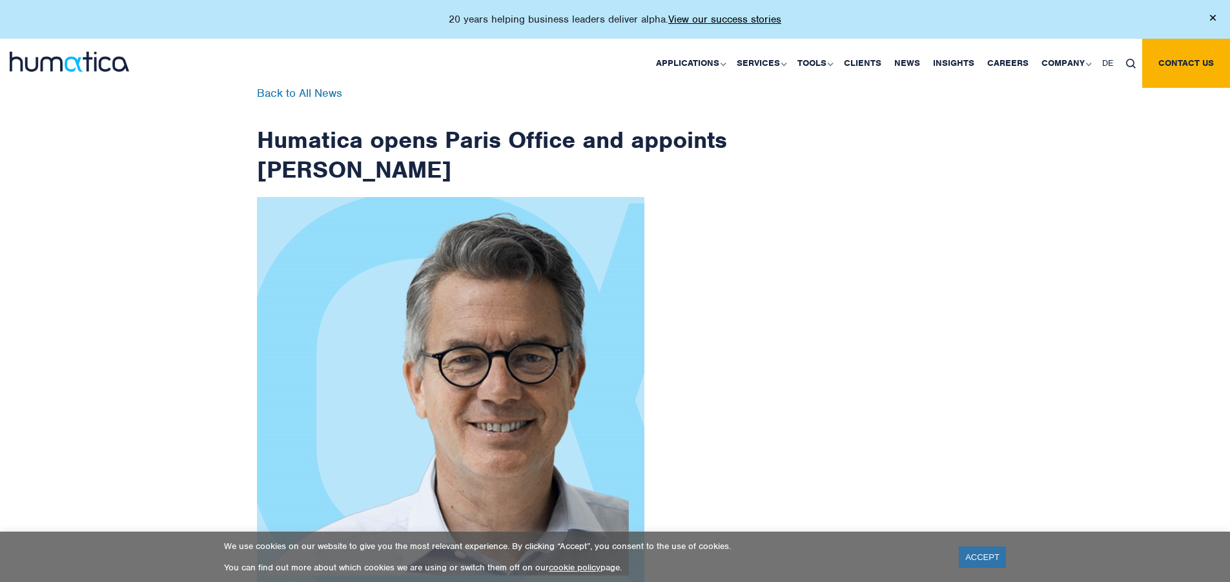  I want to click on p: 20 years helping business leaders deliver alpha., so click(615, 19).